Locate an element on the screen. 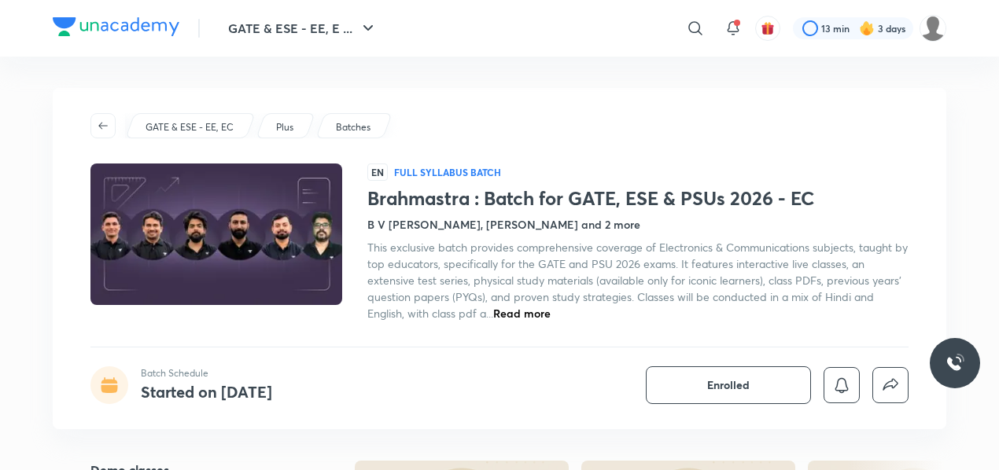 Image resolution: width=999 pixels, height=470 pixels. span: Enrolled is located at coordinates (729, 386).